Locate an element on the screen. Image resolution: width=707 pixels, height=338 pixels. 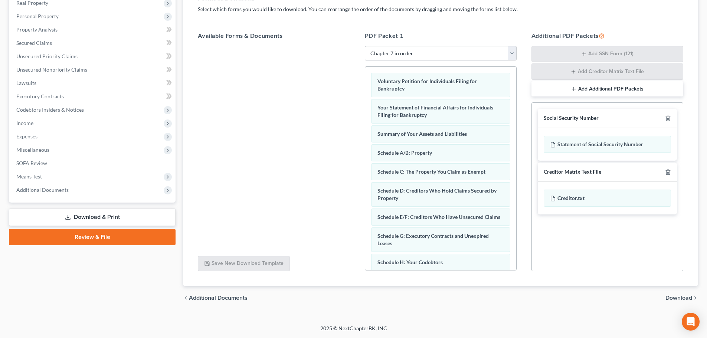
p: Select which forms you would like to download. You can rearrange the order of the documents by dr... is located at coordinates (440, 9).